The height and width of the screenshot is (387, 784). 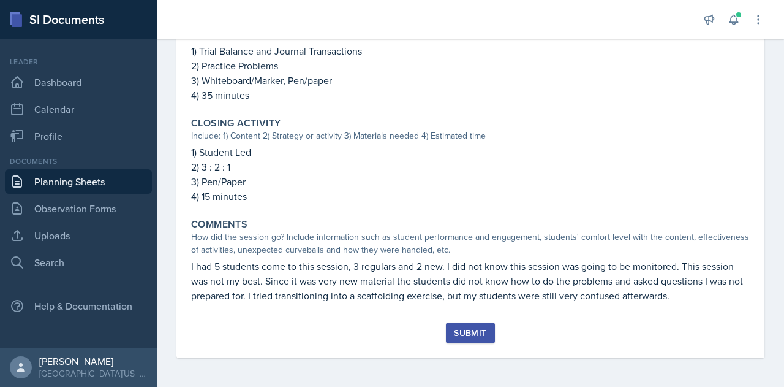 What do you see at coordinates (471, 95) in the screenshot?
I see `p: 4) 35 minutes` at bounding box center [471, 95].